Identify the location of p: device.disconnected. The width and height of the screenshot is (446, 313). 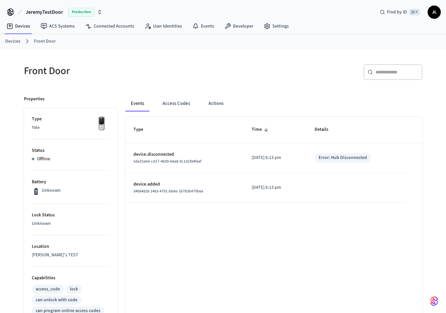
(185, 154).